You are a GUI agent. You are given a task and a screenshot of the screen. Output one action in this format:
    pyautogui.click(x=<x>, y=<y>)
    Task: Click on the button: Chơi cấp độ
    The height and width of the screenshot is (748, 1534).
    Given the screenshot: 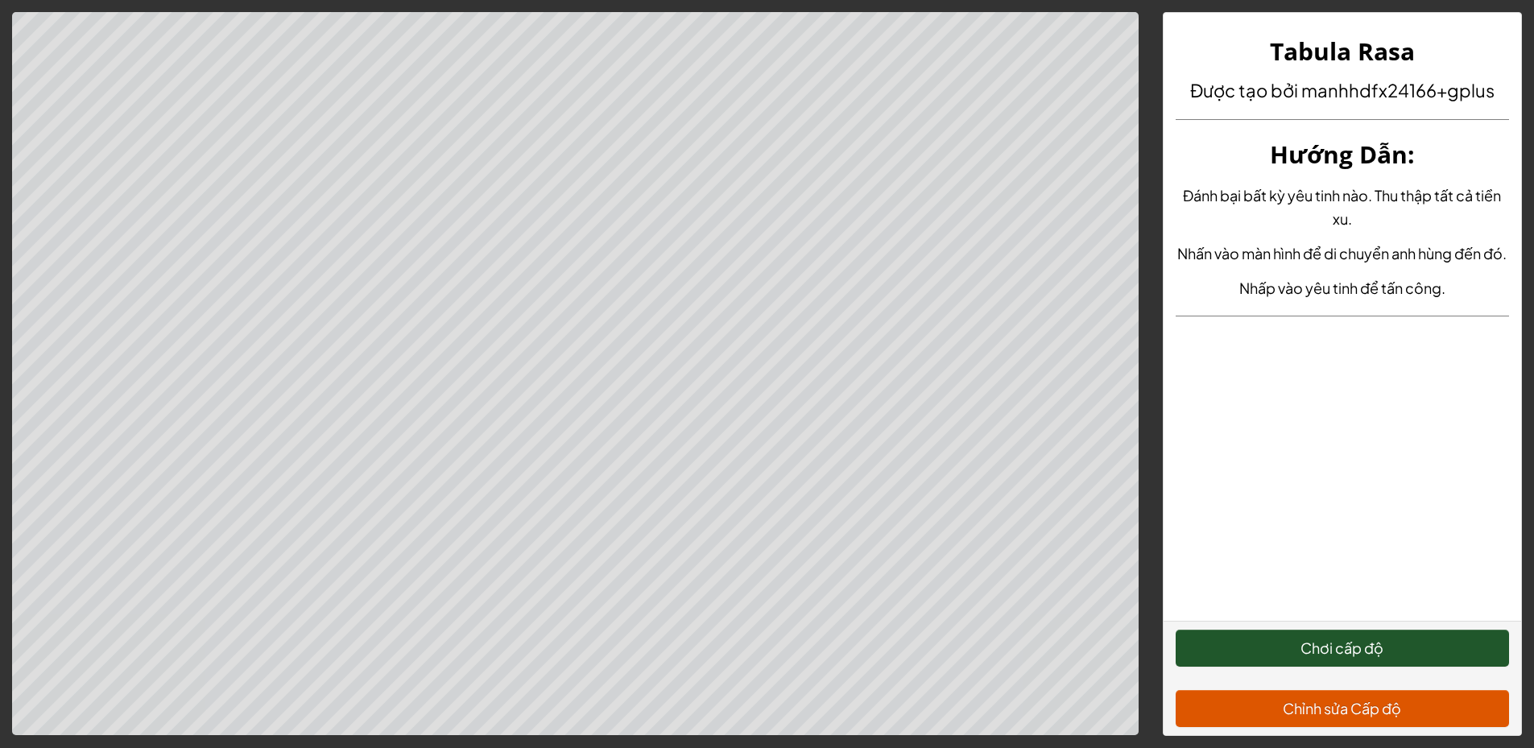 What is the action you would take?
    pyautogui.click(x=1342, y=648)
    